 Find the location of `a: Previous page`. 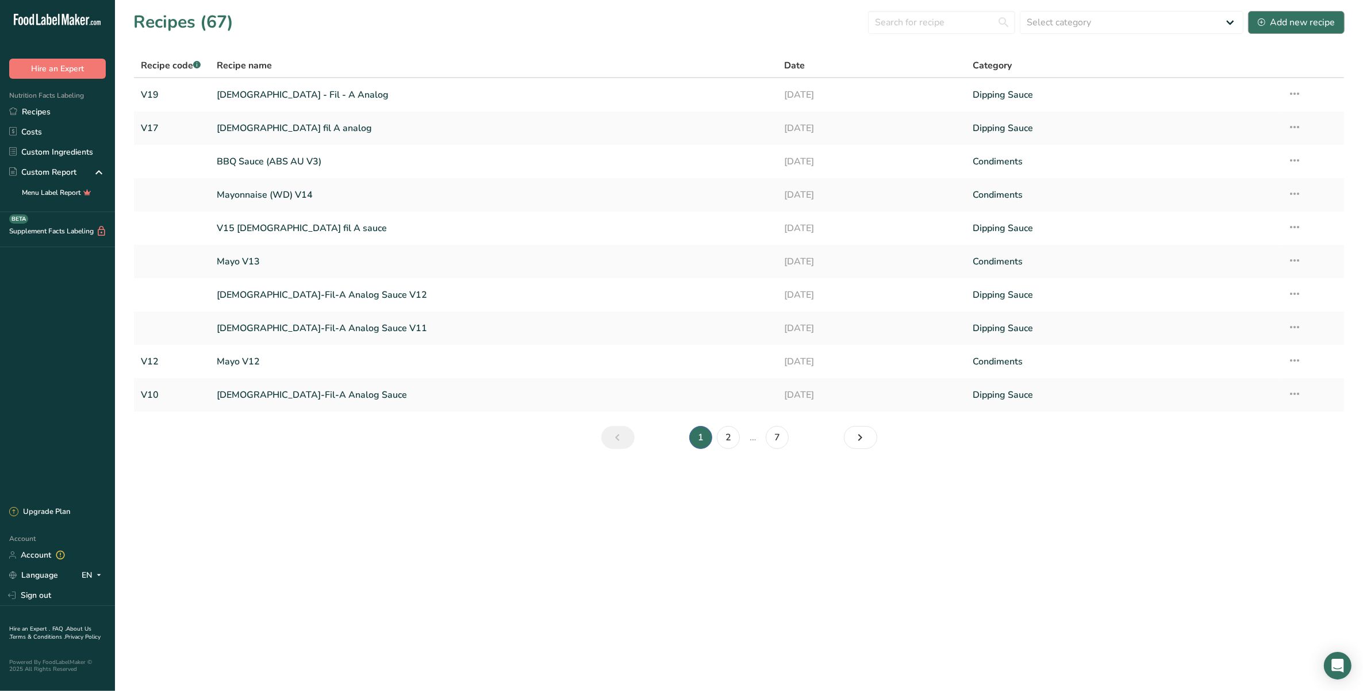

a: Previous page is located at coordinates (618, 437).